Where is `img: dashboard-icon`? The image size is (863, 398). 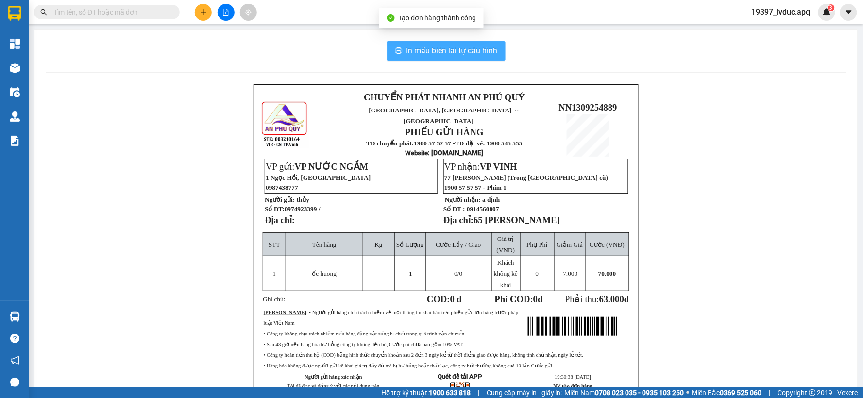
img: dashboard-icon is located at coordinates (15, 44).